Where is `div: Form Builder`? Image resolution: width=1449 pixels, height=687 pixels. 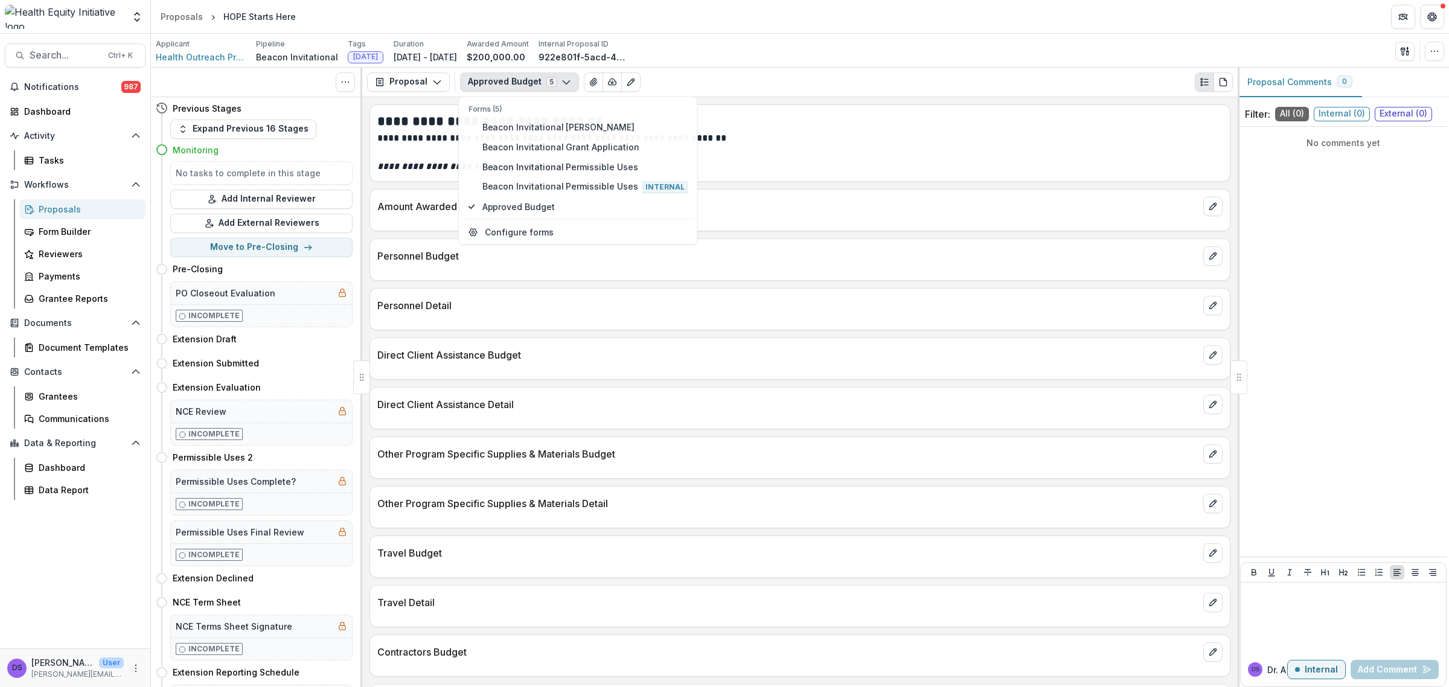 div: Form Builder is located at coordinates (87, 231).